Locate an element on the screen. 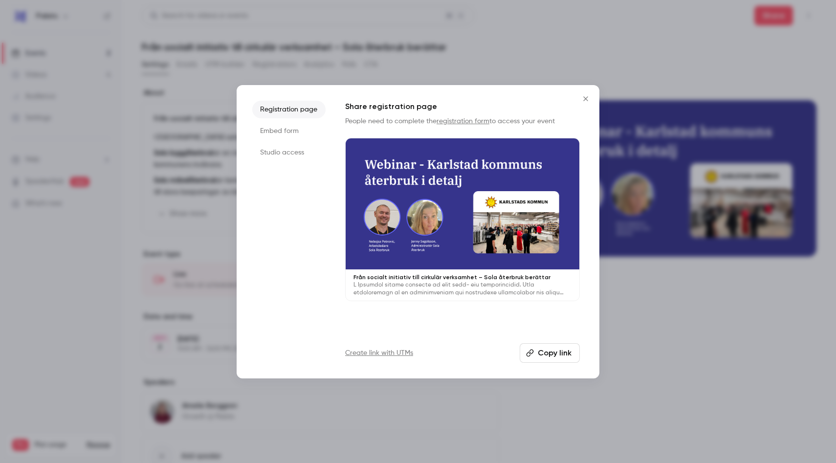 This screenshot has height=463, width=836. button: Close is located at coordinates (585, 99).